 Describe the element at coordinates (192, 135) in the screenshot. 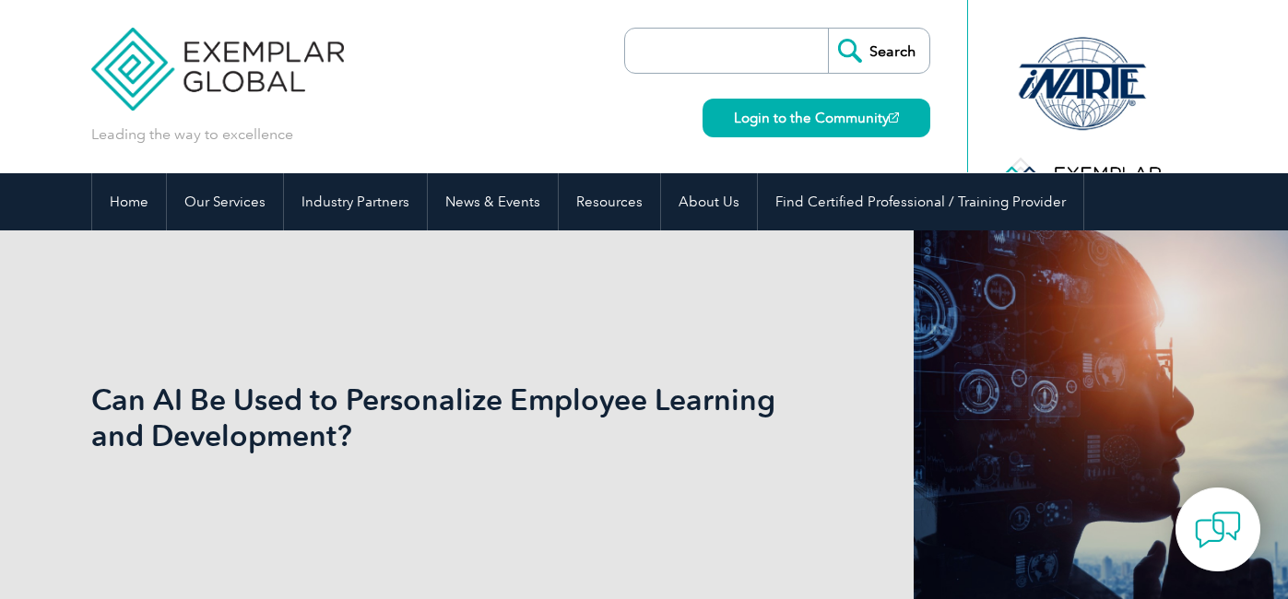

I see `p: Leading the way to excellence` at that location.